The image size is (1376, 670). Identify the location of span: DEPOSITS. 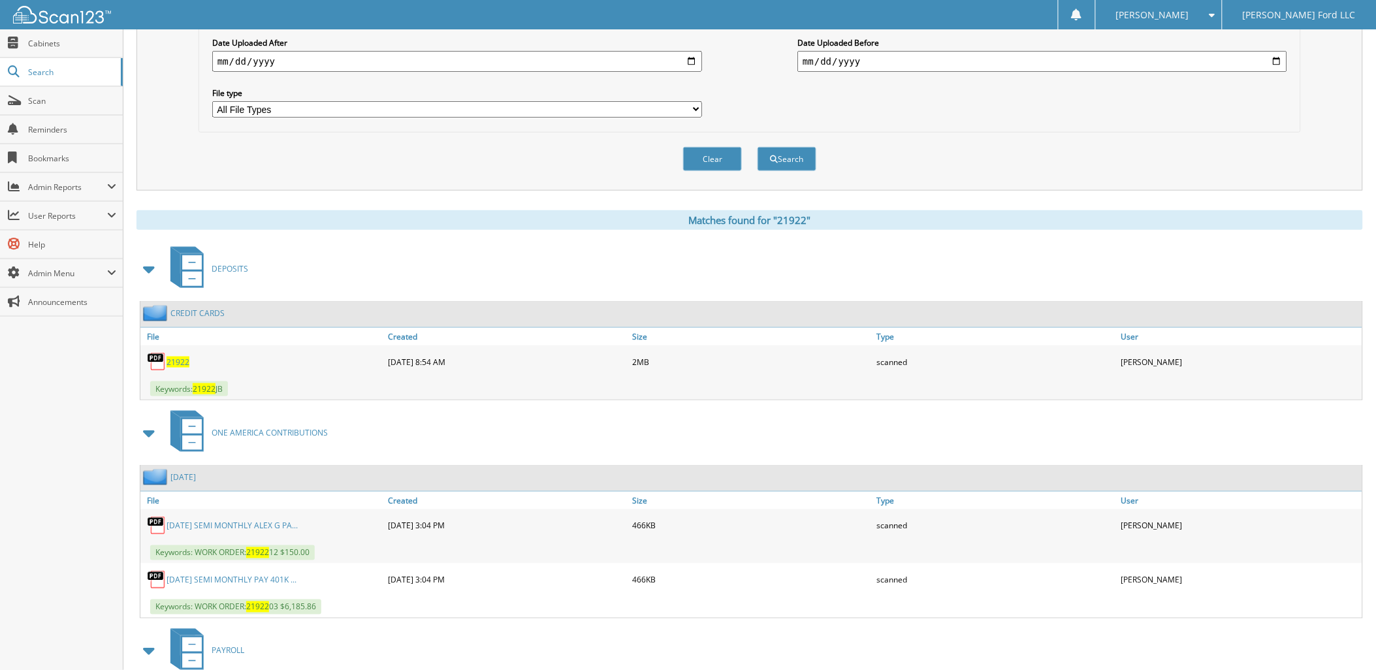
(230, 268).